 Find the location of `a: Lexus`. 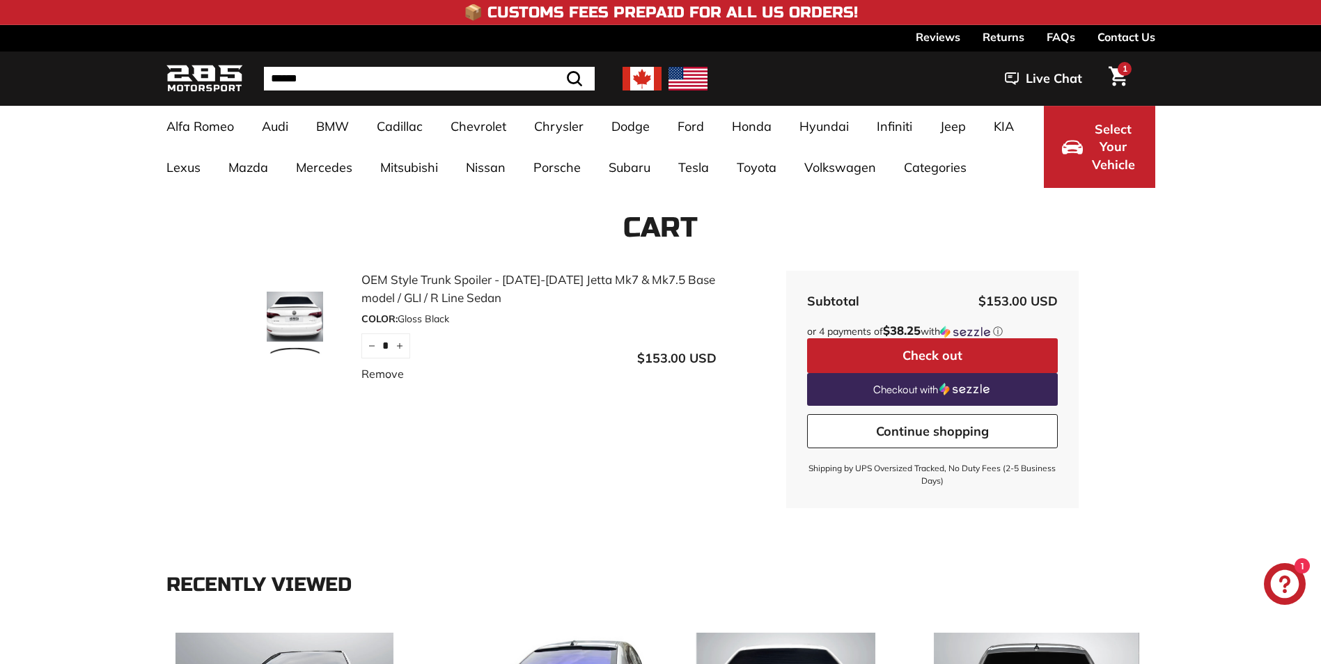

a: Lexus is located at coordinates (183, 167).